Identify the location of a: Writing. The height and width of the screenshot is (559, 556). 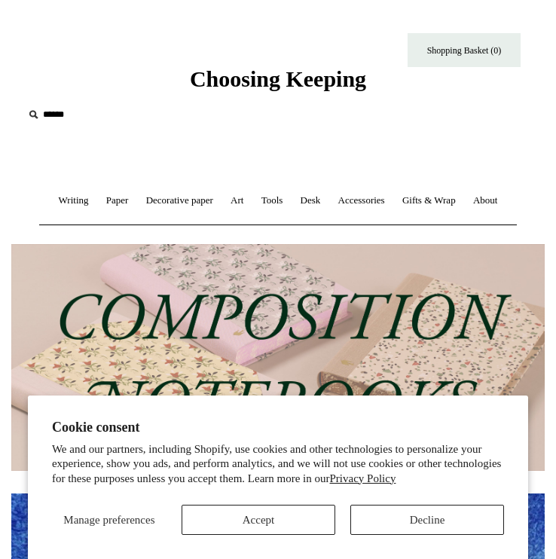
(74, 200).